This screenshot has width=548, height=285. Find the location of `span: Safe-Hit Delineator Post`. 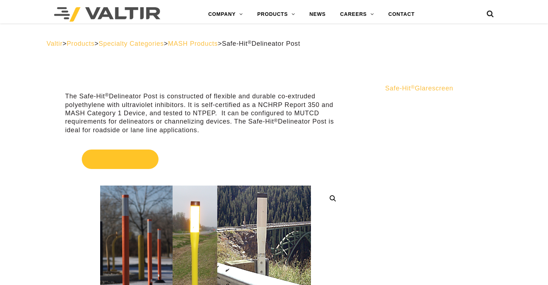

span: Safe-Hit Delineator Post is located at coordinates (261, 44).